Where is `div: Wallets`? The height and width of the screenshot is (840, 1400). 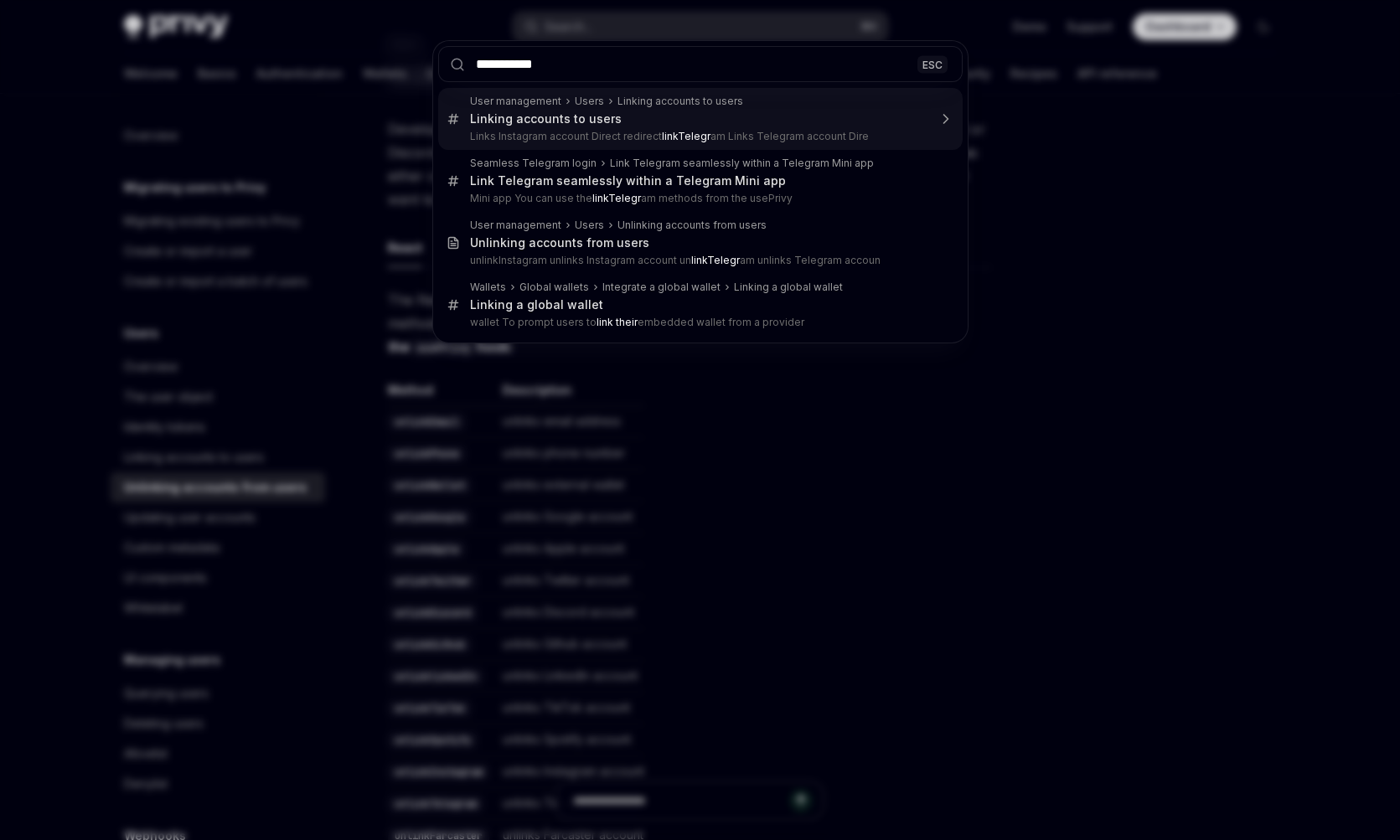 div: Wallets is located at coordinates (488, 287).